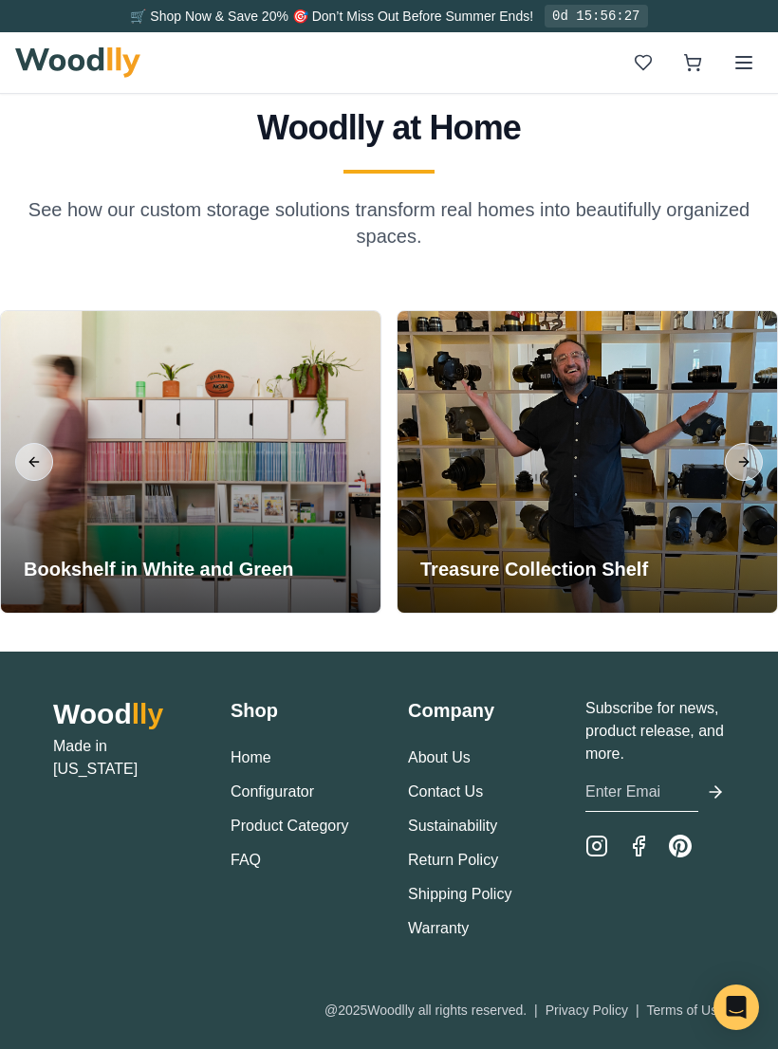 This screenshot has width=778, height=1049. I want to click on h3: Treasure Collection Shelf, so click(534, 569).